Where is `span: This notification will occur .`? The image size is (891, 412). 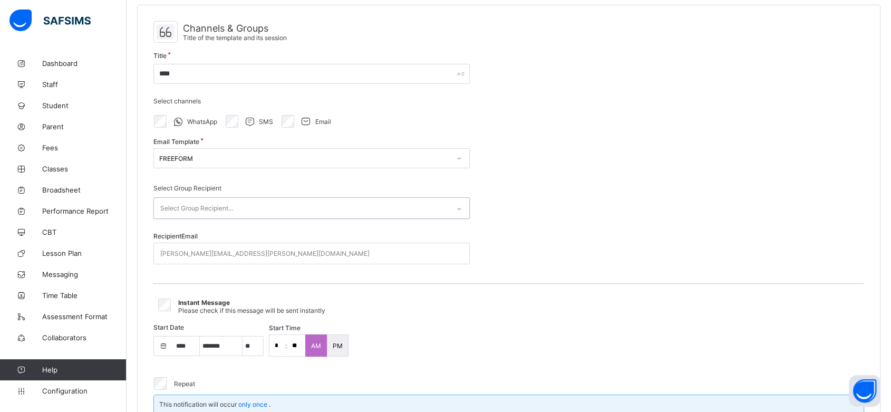 span: This notification will occur . is located at coordinates (215, 404).